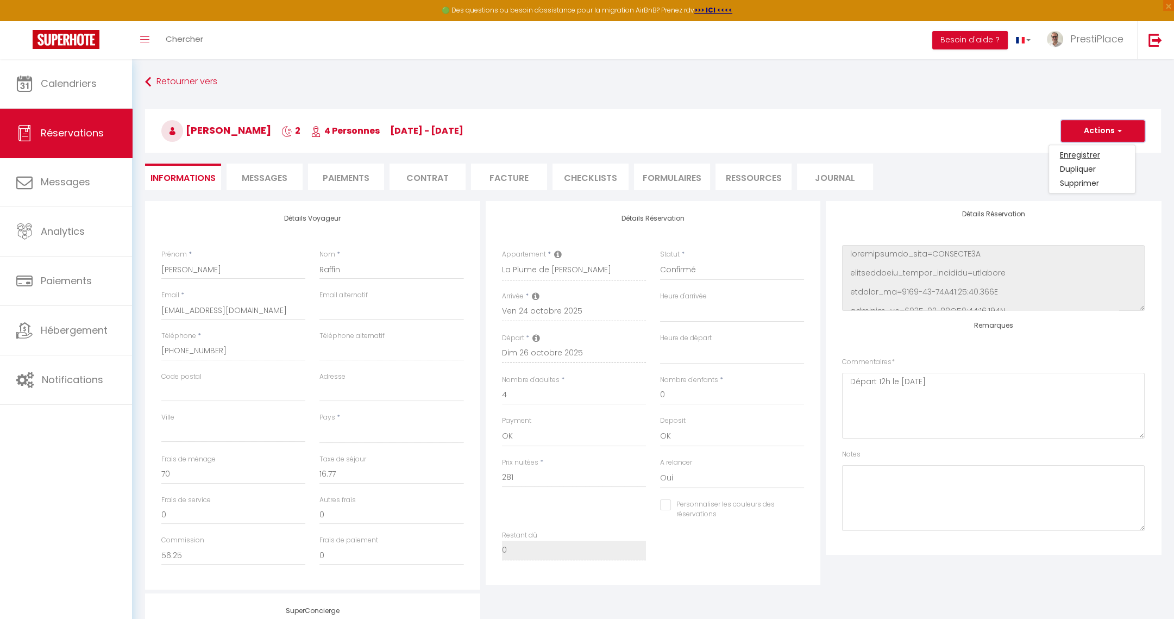  What do you see at coordinates (179, 336) in the screenshot?
I see `label: Téléphone` at bounding box center [179, 336].